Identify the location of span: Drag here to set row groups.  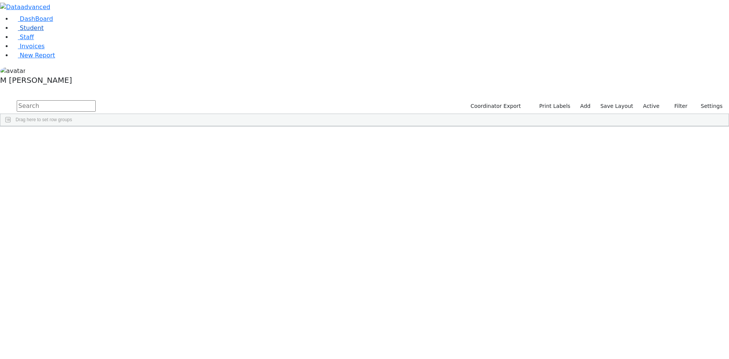
(44, 120).